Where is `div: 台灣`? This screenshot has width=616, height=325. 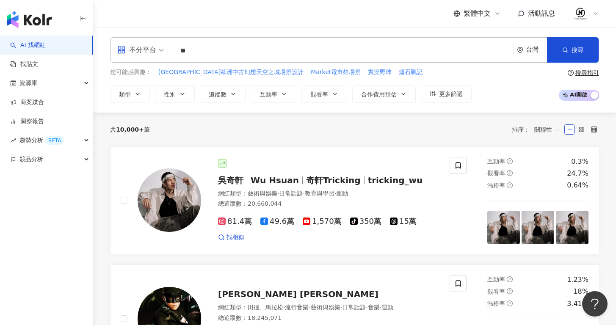
div: 台灣 is located at coordinates (537, 50).